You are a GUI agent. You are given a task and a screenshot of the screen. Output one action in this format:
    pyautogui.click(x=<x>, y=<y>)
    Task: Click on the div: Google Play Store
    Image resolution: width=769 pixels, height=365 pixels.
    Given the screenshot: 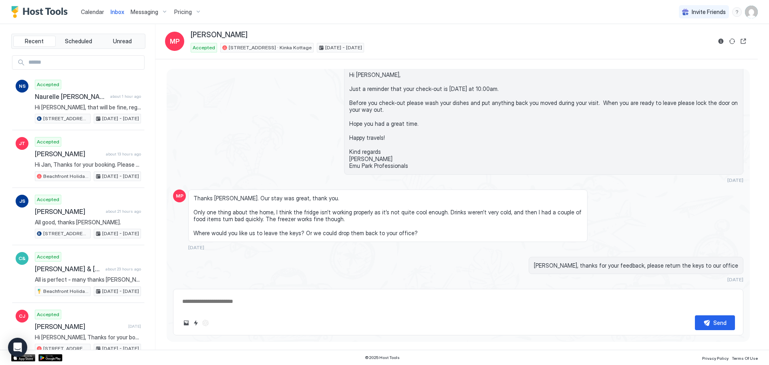 What is the action you would take?
    pyautogui.click(x=50, y=358)
    